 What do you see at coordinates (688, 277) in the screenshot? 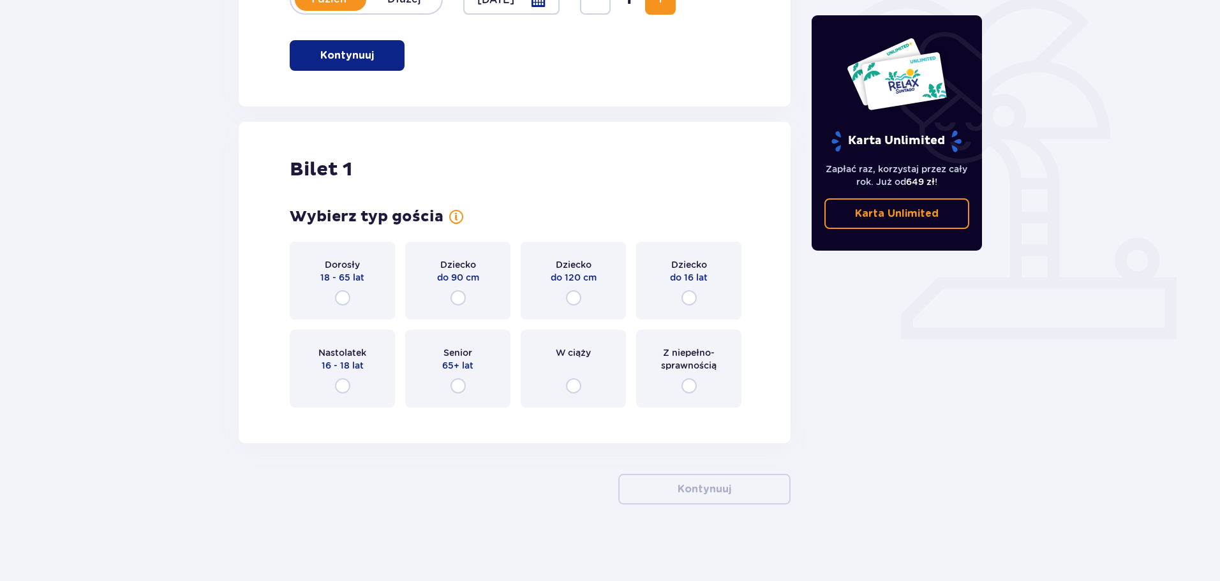
I see `p: do 16 lat` at bounding box center [688, 277].